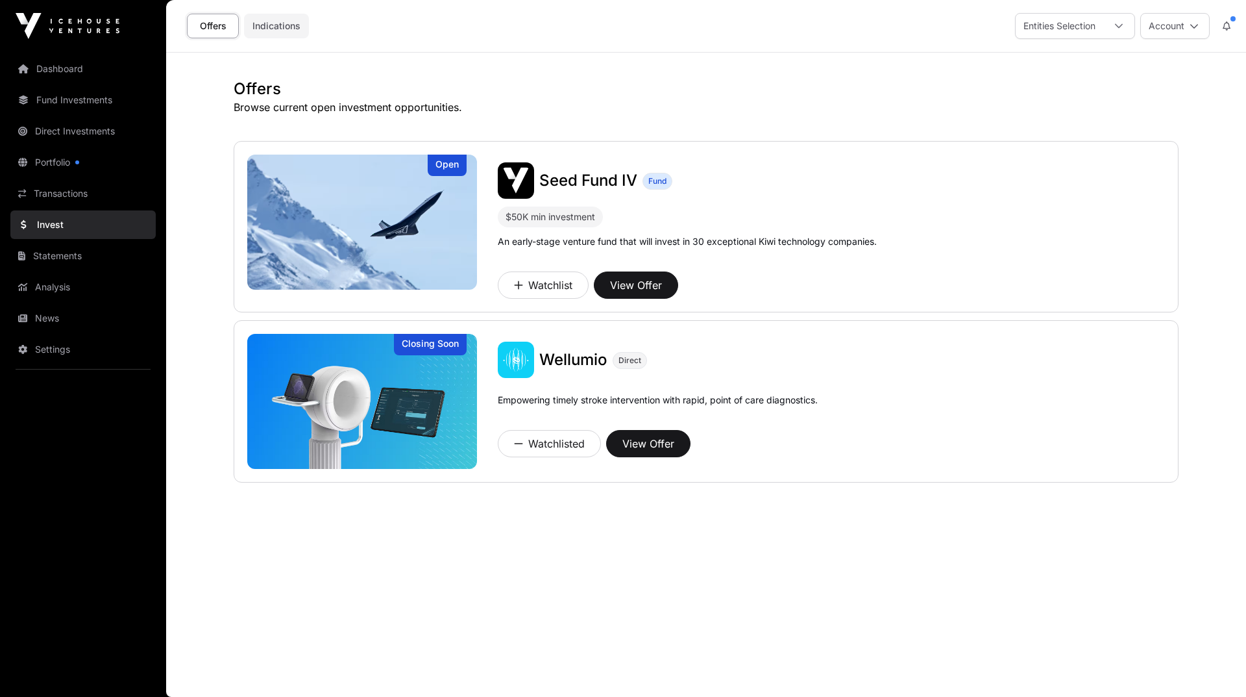 Image resolution: width=1246 pixels, height=697 pixels. What do you see at coordinates (83, 69) in the screenshot?
I see `a: Dashboard` at bounding box center [83, 69].